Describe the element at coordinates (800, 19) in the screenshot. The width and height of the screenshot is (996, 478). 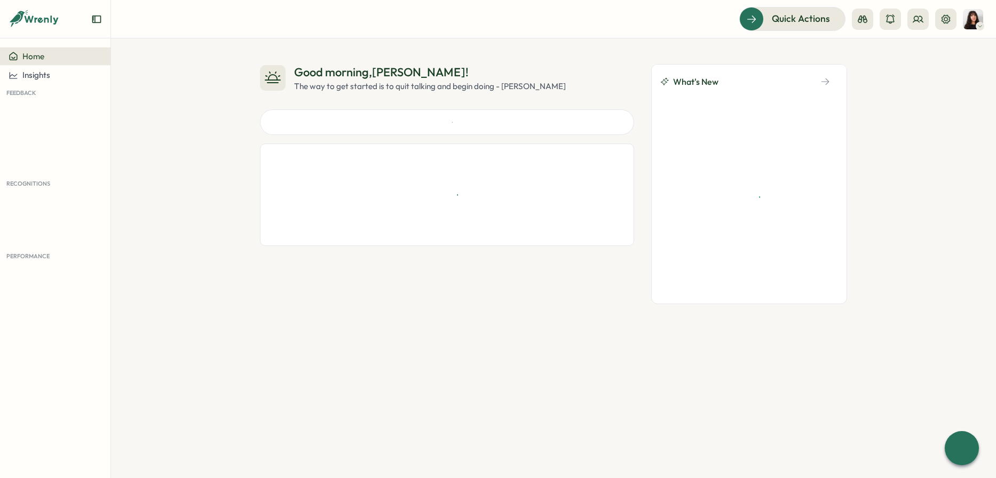
I see `span: Quick Actions` at that location.